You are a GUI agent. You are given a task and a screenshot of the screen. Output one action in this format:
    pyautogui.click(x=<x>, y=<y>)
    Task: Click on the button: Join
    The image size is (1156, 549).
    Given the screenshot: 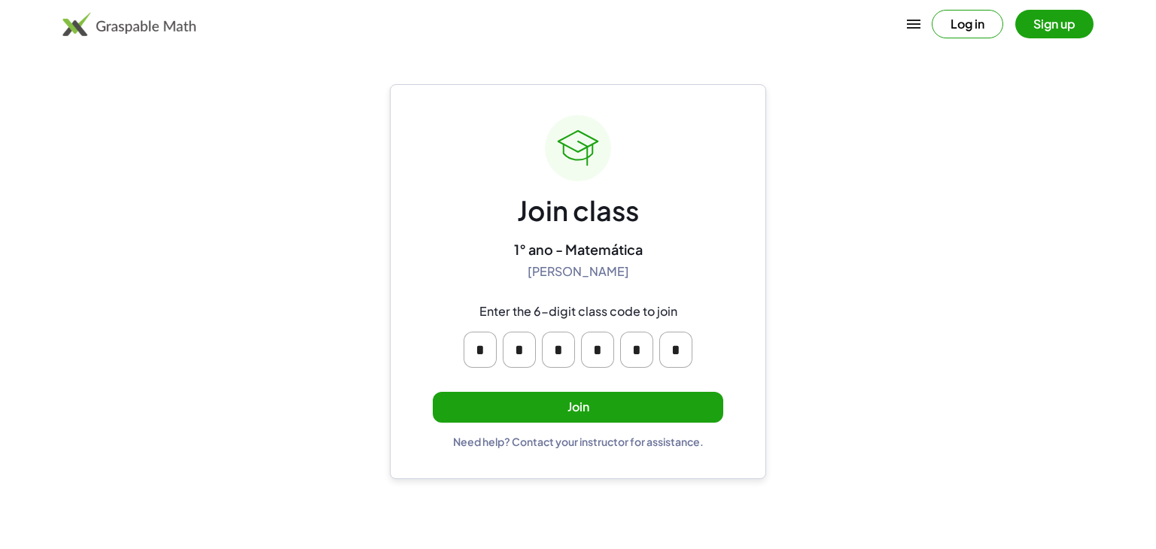 What is the action you would take?
    pyautogui.click(x=578, y=407)
    